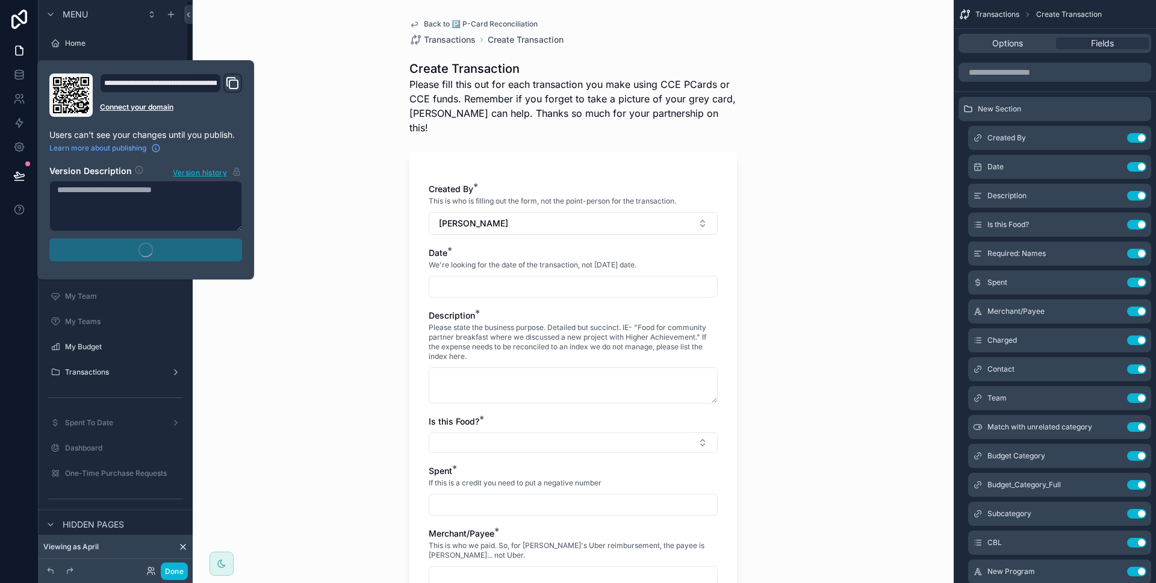 The width and height of the screenshot is (1156, 583). I want to click on span: Required: Names, so click(1016, 253).